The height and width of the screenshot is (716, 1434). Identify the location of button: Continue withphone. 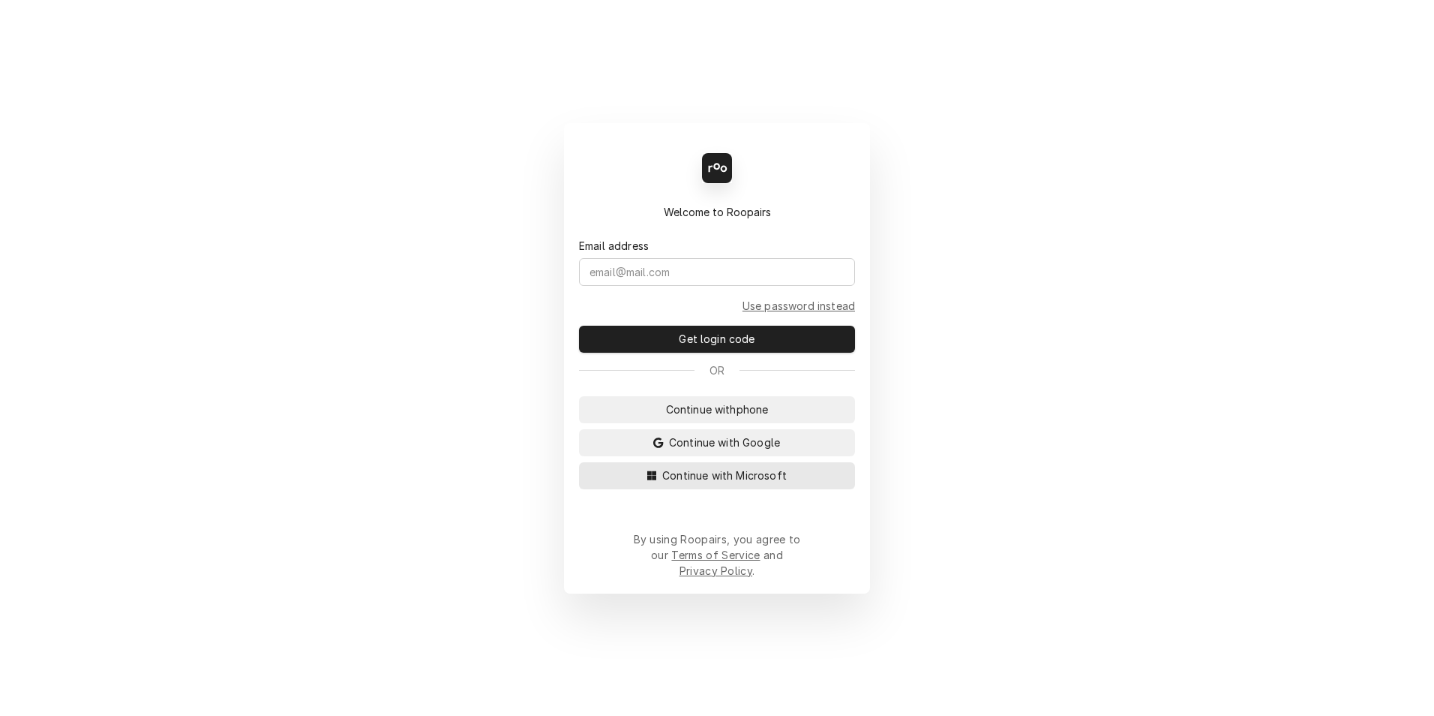
(717, 410).